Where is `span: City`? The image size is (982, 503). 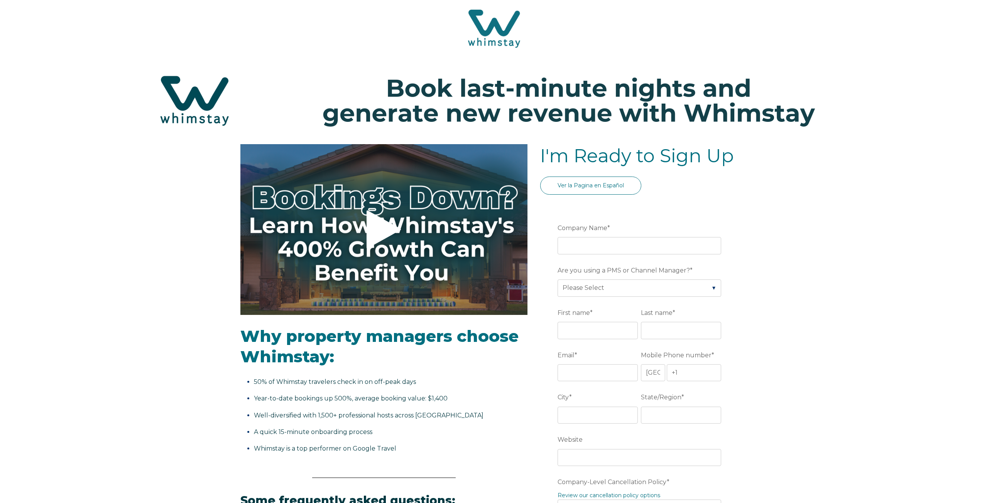
span: City is located at coordinates (563, 397).